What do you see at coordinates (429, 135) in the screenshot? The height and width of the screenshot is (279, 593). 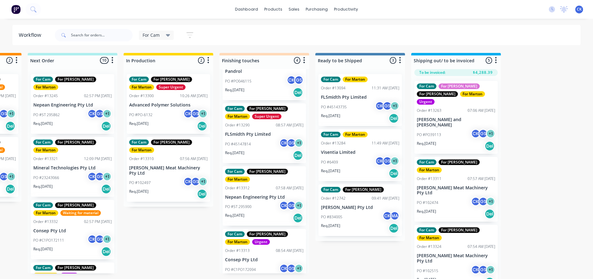 I see `p: PO #PO39113` at bounding box center [429, 135].